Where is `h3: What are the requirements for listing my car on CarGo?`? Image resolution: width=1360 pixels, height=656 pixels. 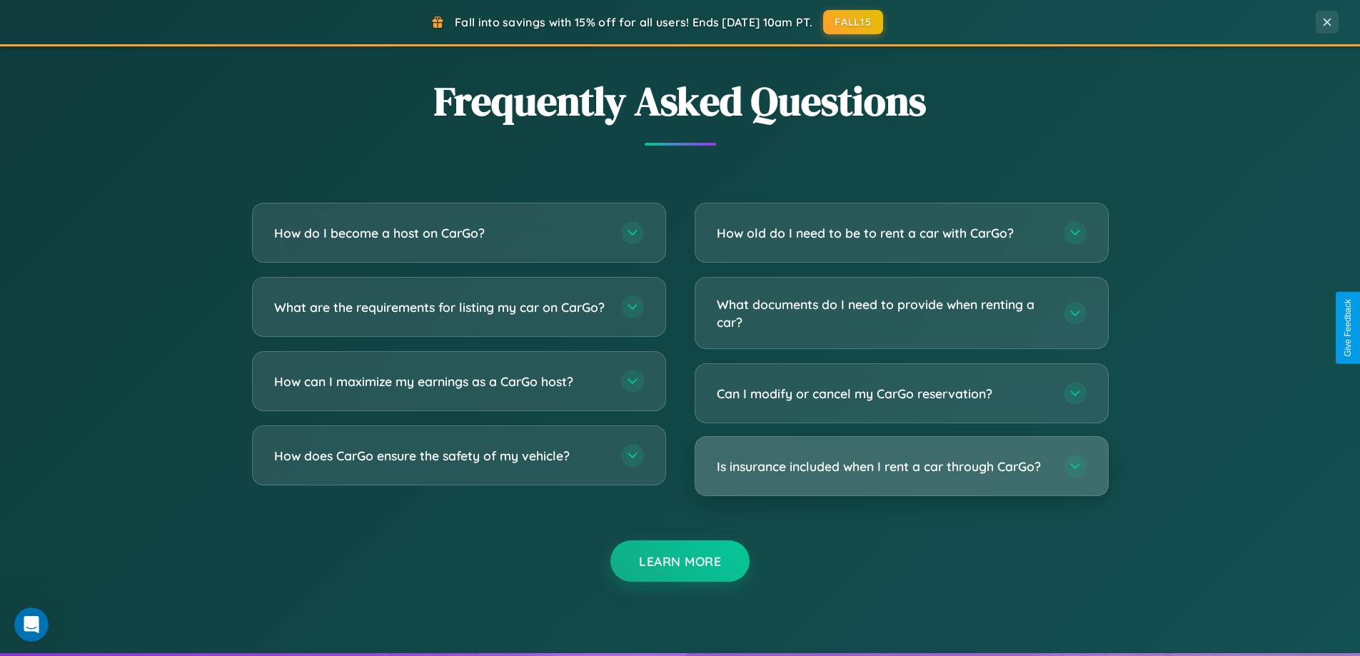
h3: What are the requirements for listing my car on CarGo? is located at coordinates (440, 307).